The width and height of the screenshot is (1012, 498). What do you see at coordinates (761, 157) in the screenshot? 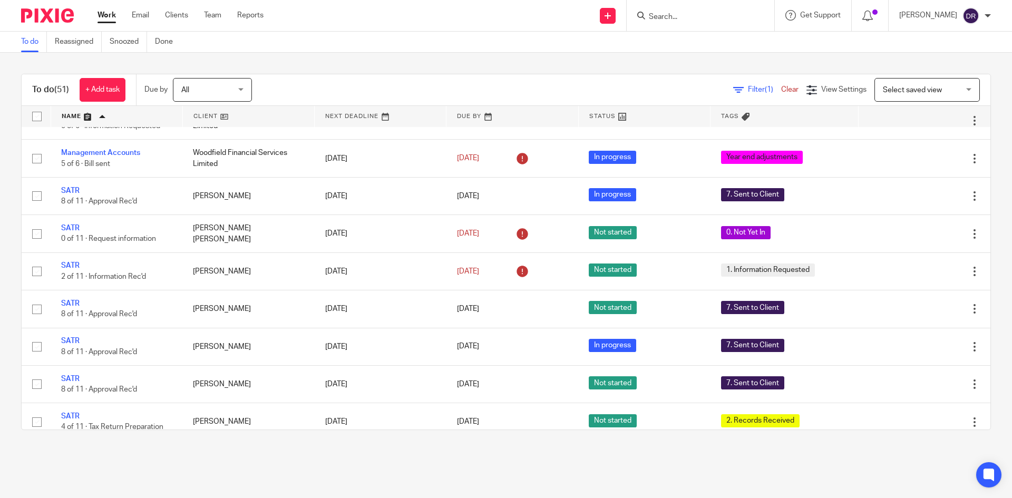
I see `span: Year end adjustments` at bounding box center [761, 157].